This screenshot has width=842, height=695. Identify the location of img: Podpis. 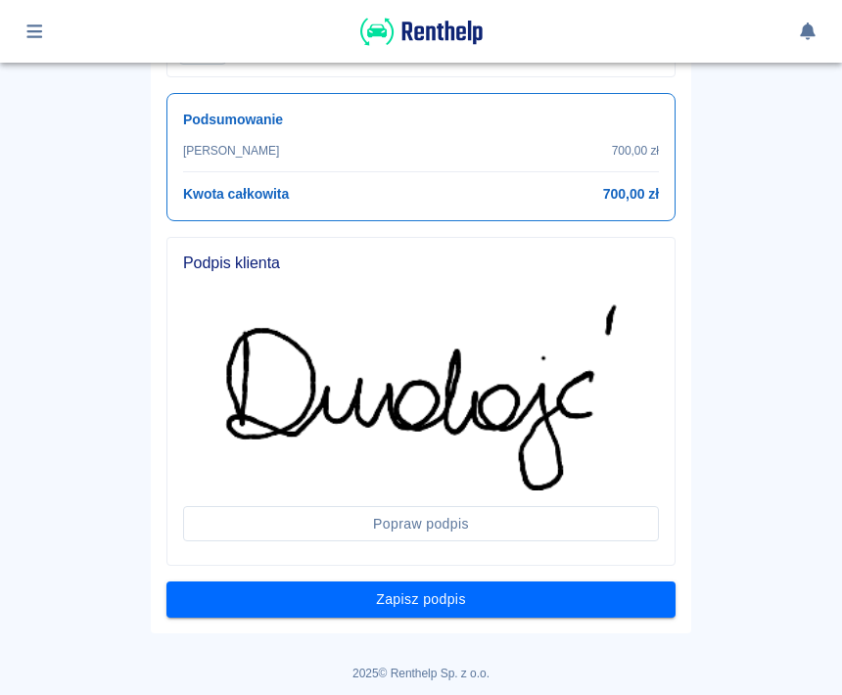
(421, 397).